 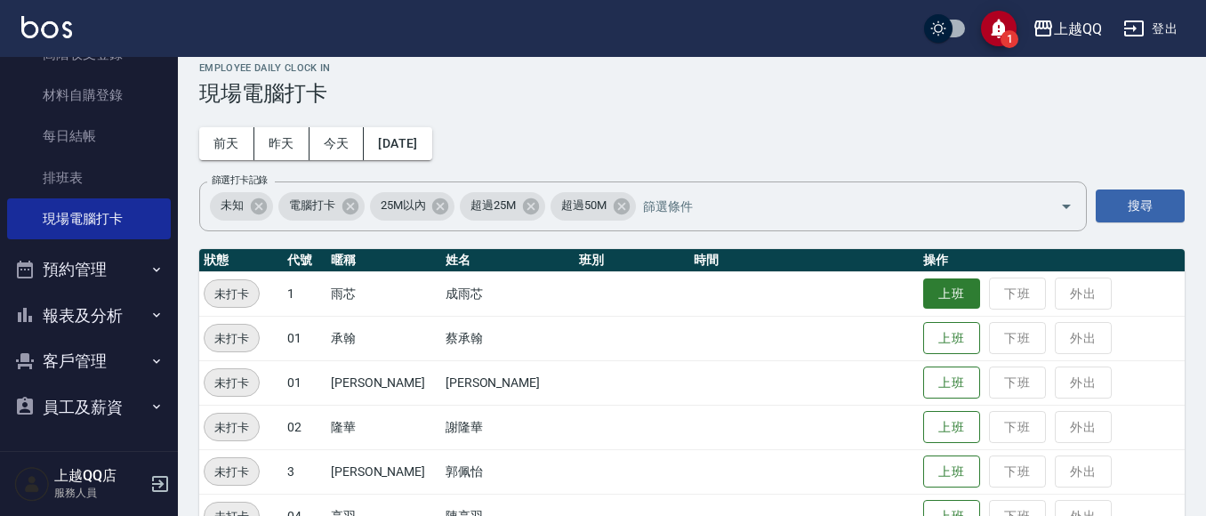 What do you see at coordinates (383, 338) in the screenshot?
I see `td: 承翰` at bounding box center [383, 338].